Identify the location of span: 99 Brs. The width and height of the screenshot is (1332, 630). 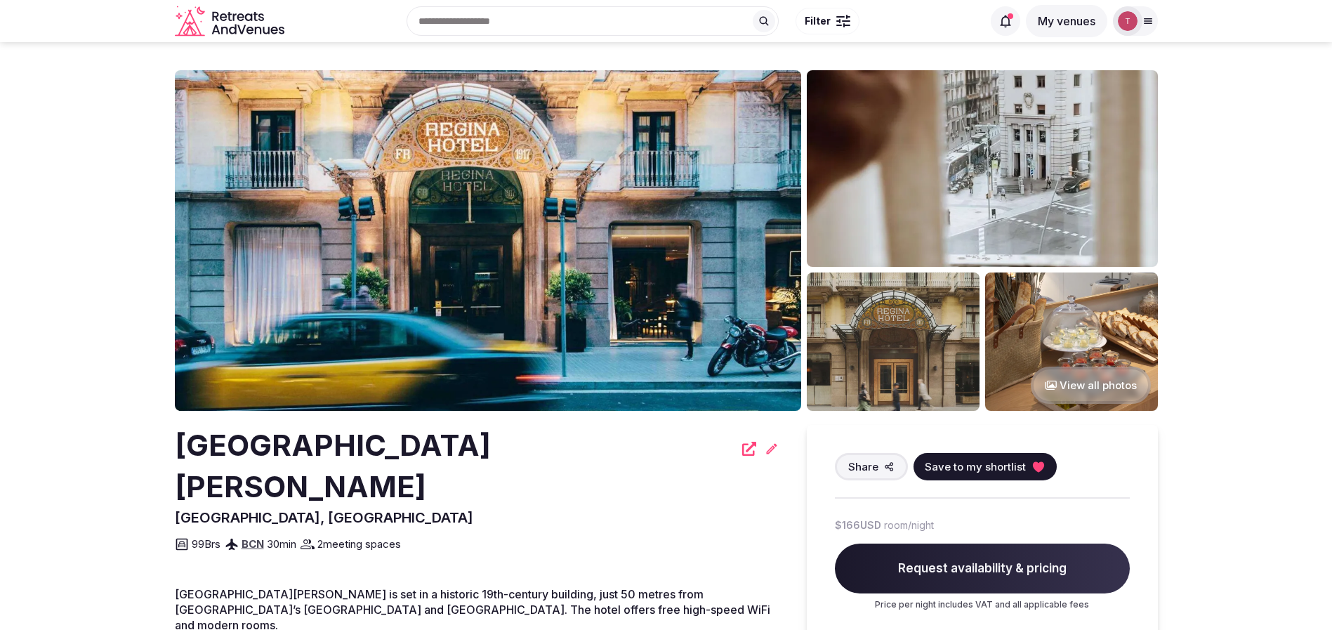
(206, 544).